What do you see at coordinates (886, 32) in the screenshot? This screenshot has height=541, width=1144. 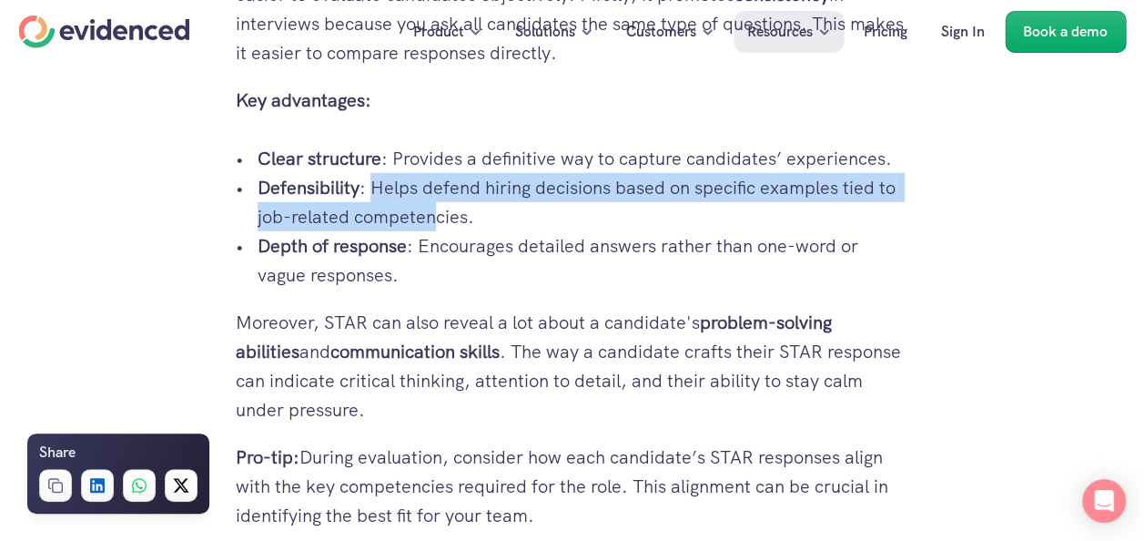 I see `a: Pricing` at bounding box center [886, 32].